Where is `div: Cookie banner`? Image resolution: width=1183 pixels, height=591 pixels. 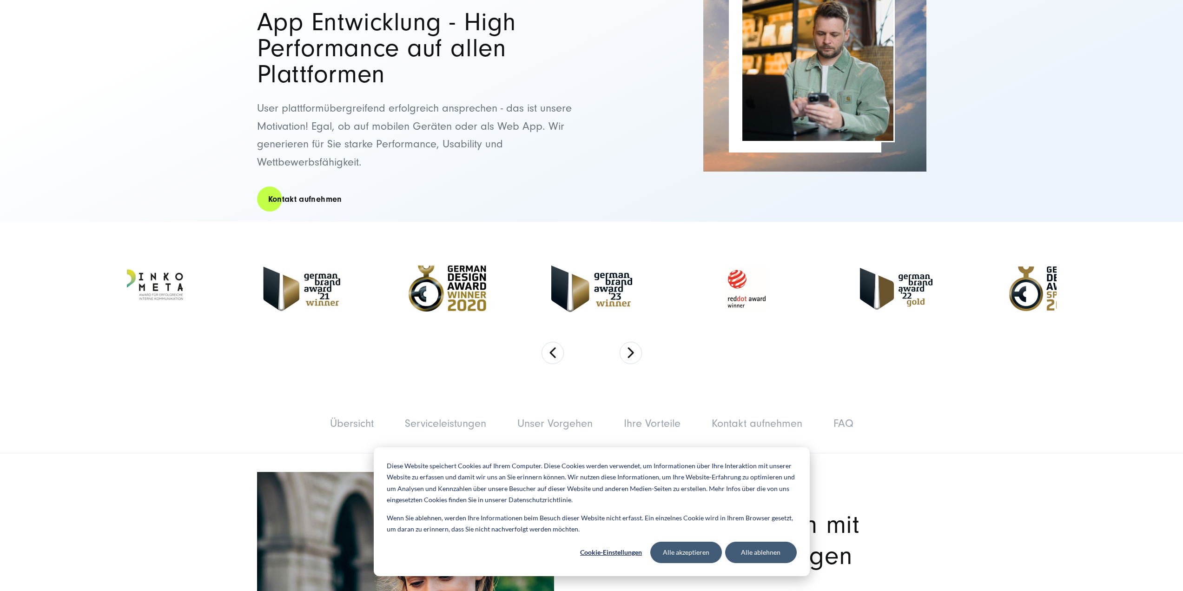
div: Cookie banner is located at coordinates (592, 511).